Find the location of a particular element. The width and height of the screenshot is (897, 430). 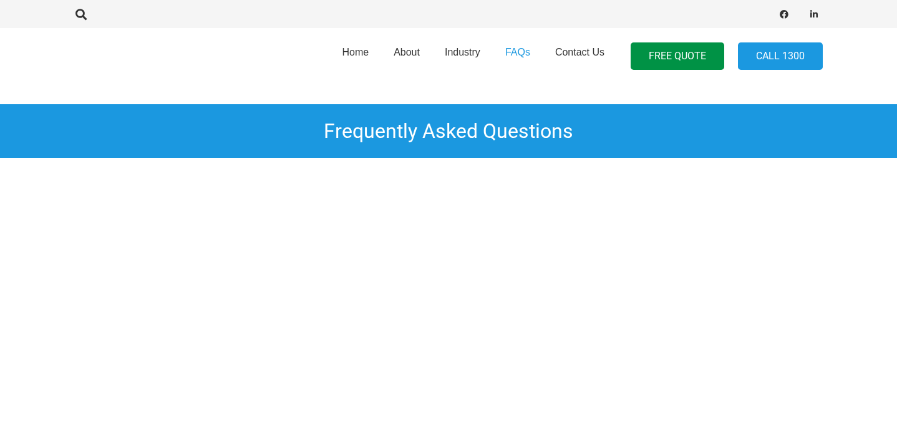

span: Contact Us is located at coordinates (580, 52).